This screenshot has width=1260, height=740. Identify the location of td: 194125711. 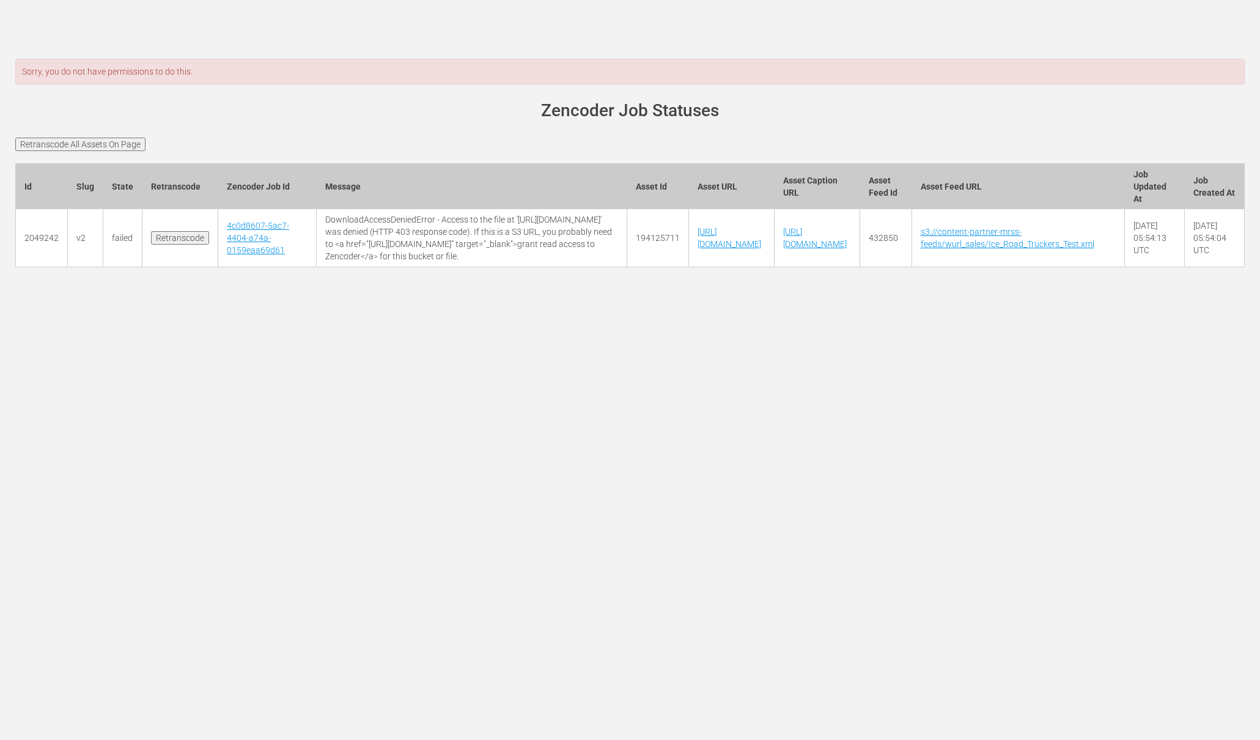
(658, 238).